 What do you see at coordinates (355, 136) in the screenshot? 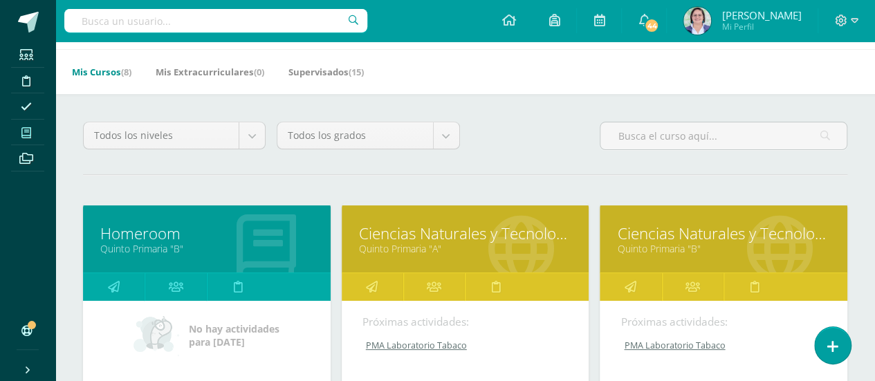
I see `span: Todos los grados` at bounding box center [355, 136].